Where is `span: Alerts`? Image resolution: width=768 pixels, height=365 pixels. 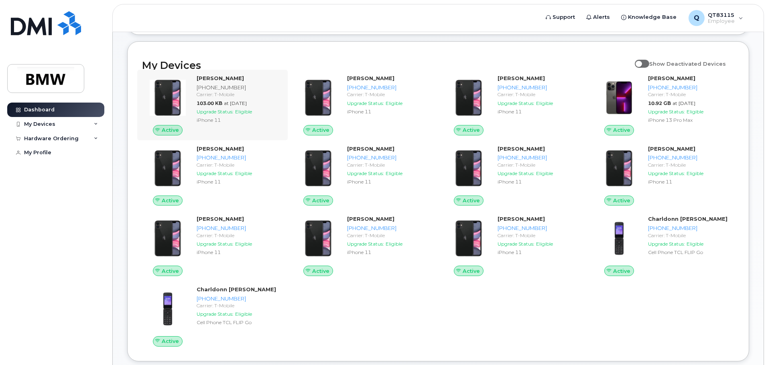
span: Alerts is located at coordinates (601, 17).